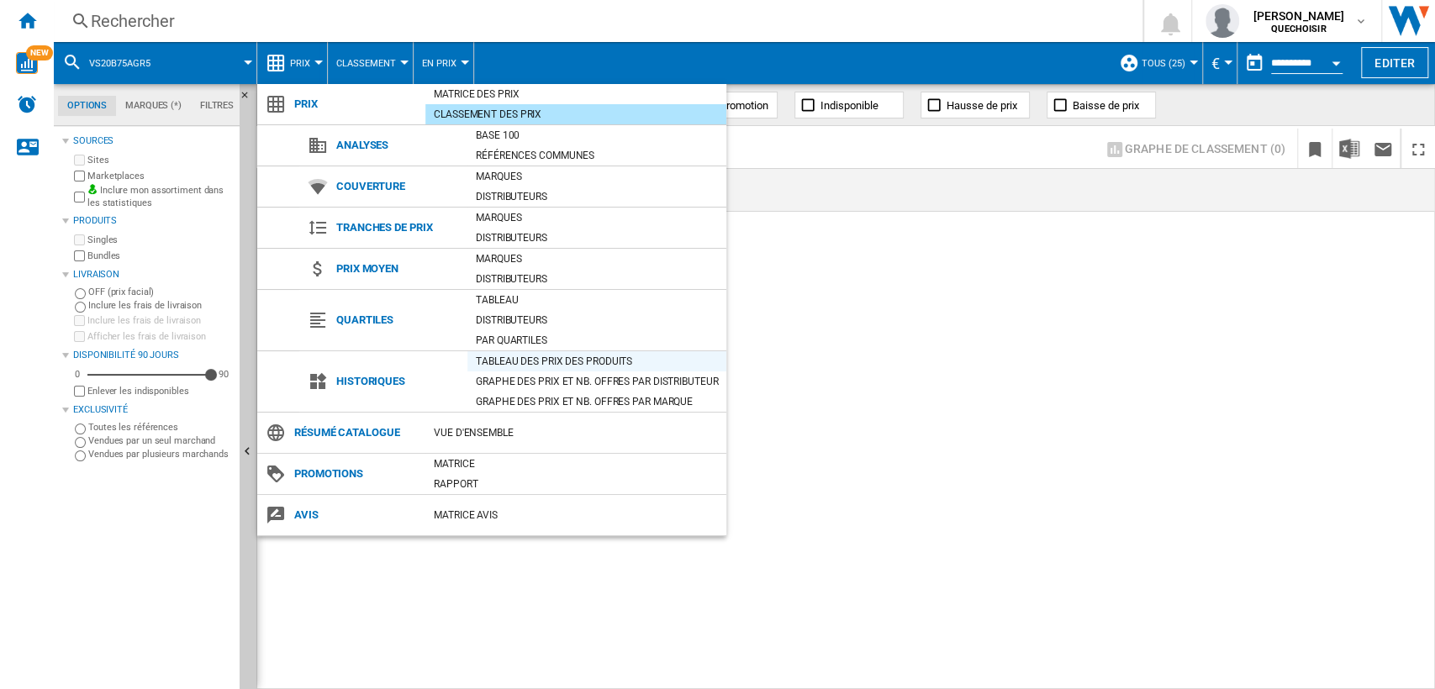 The height and width of the screenshot is (689, 1435). I want to click on span: Résumé catalogue, so click(356, 433).